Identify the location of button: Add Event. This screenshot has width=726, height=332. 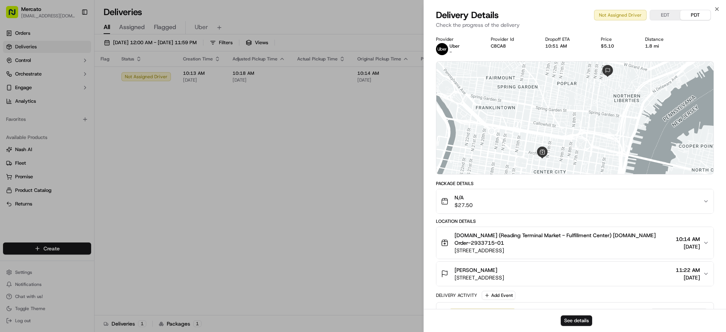
(498, 296).